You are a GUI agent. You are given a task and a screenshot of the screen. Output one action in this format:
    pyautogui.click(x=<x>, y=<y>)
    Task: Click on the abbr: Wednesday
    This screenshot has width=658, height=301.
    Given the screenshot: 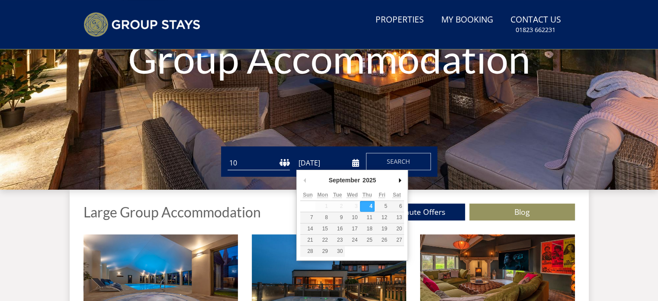 What is the action you would take?
    pyautogui.click(x=352, y=195)
    